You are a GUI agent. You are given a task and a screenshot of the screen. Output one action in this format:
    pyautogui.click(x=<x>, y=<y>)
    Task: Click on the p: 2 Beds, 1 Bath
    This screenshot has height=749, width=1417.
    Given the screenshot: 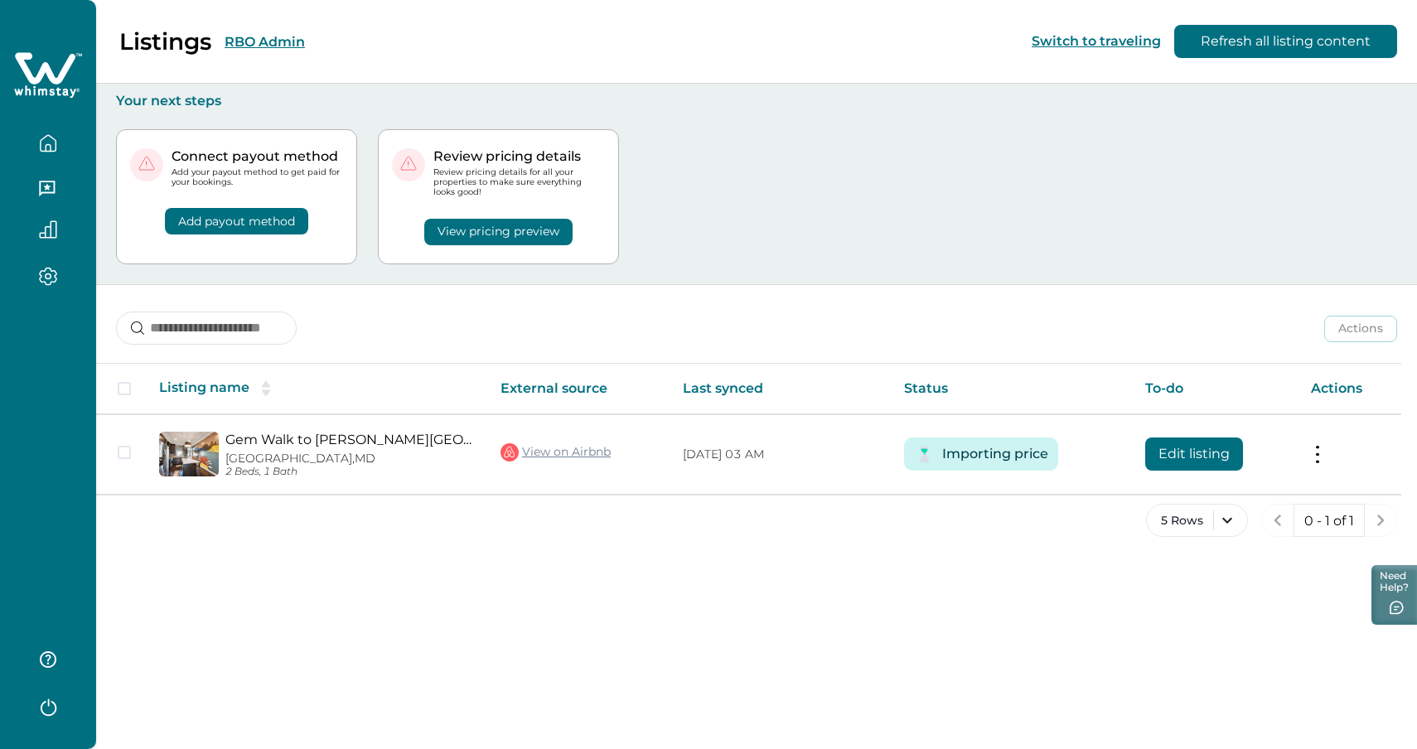 What is the action you would take?
    pyautogui.click(x=350, y=472)
    